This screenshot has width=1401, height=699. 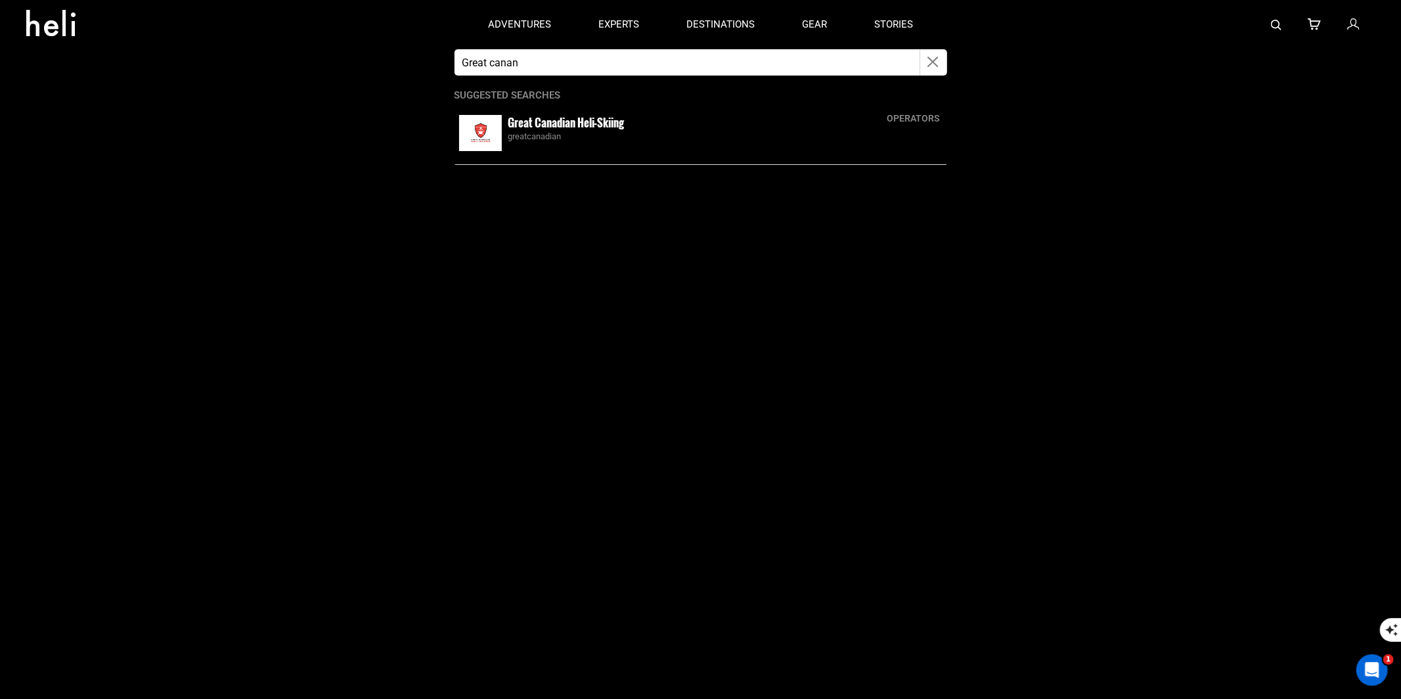 What do you see at coordinates (566, 122) in the screenshot?
I see `small: Great Canadian Heli-Skiing` at bounding box center [566, 122].